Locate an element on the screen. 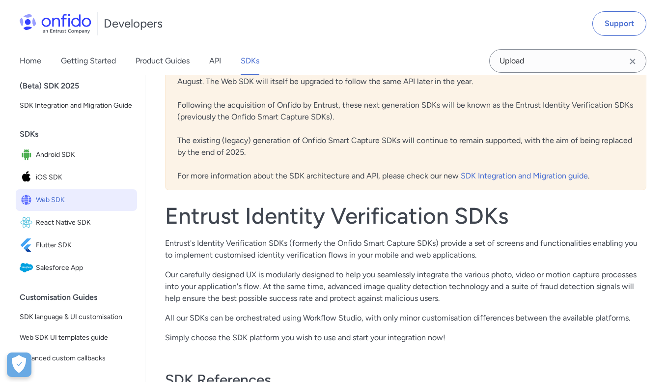  a: SDK Integration and Migration guide is located at coordinates (524, 175).